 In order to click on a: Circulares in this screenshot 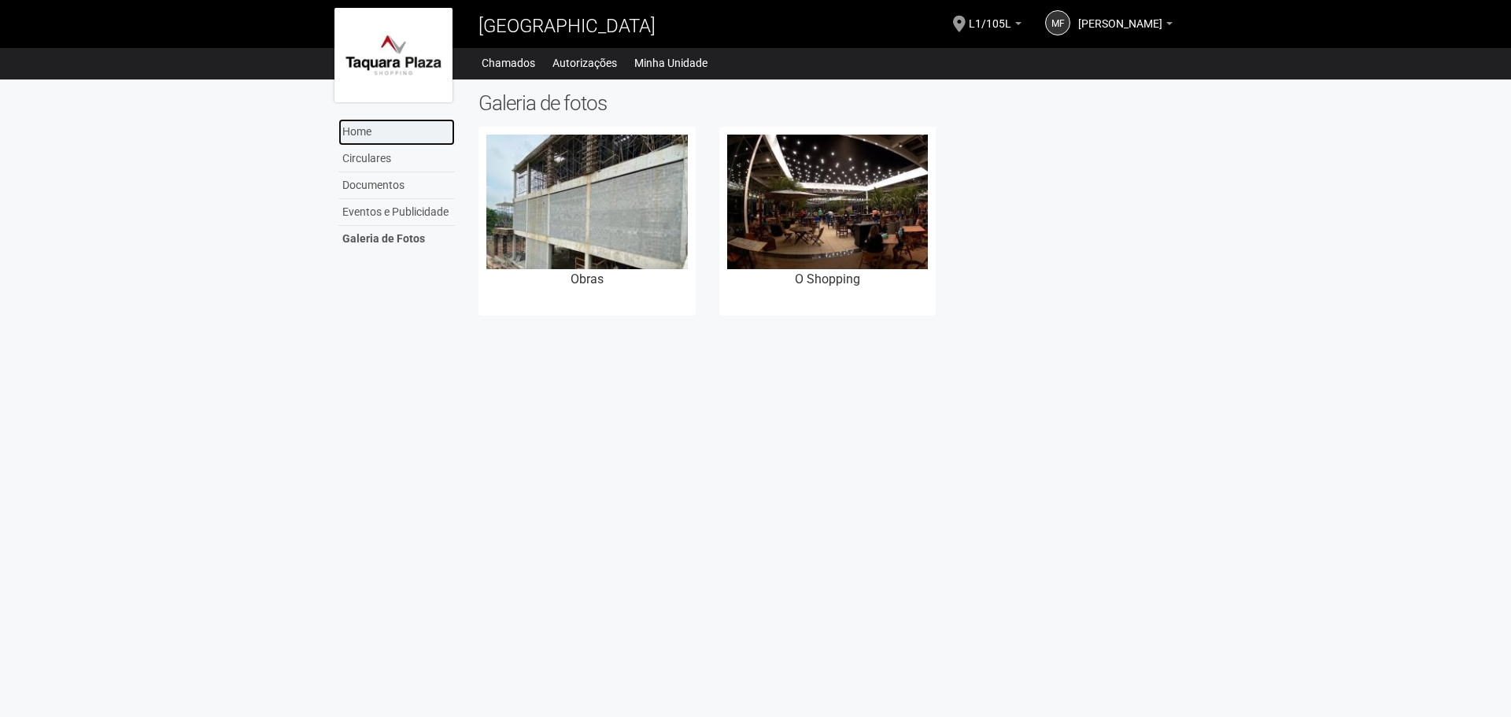, I will do `click(397, 159)`.